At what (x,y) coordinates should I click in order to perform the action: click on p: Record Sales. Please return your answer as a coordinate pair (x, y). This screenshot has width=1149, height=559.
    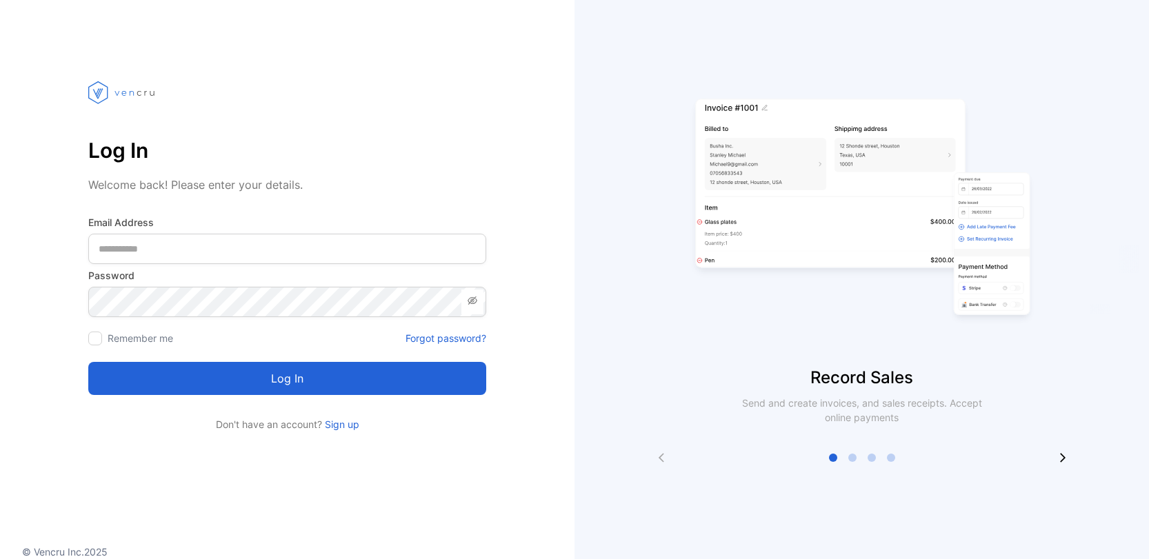
    Looking at the image, I should click on (862, 378).